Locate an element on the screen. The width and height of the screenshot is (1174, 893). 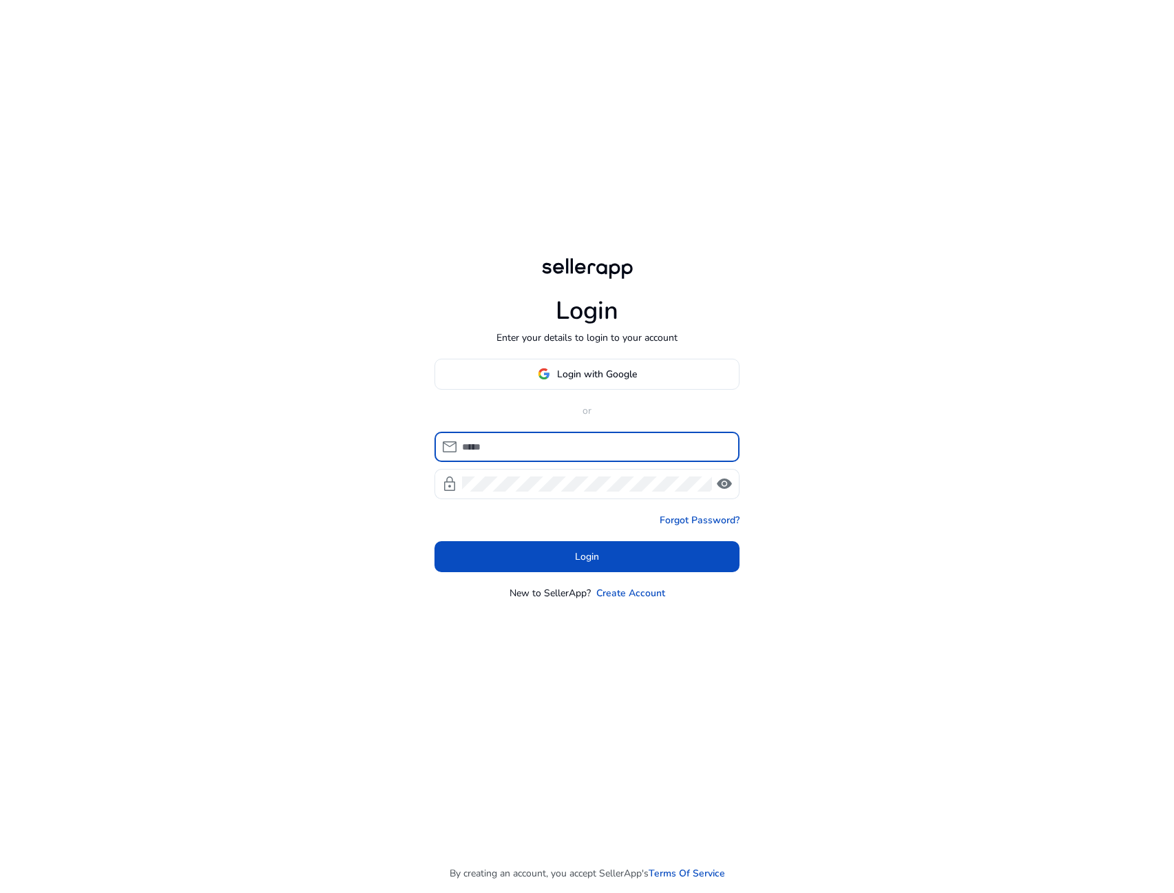
p: or is located at coordinates (587, 410).